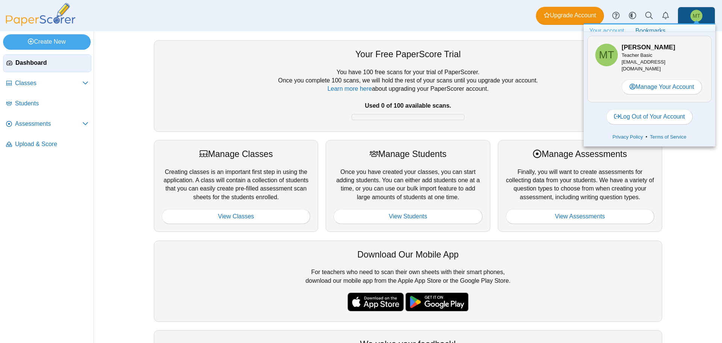  What do you see at coordinates (408, 281) in the screenshot?
I see `div: For teachers who need to scan their own sheets with their smart phones, download our mobile app f...` at bounding box center [408, 281].